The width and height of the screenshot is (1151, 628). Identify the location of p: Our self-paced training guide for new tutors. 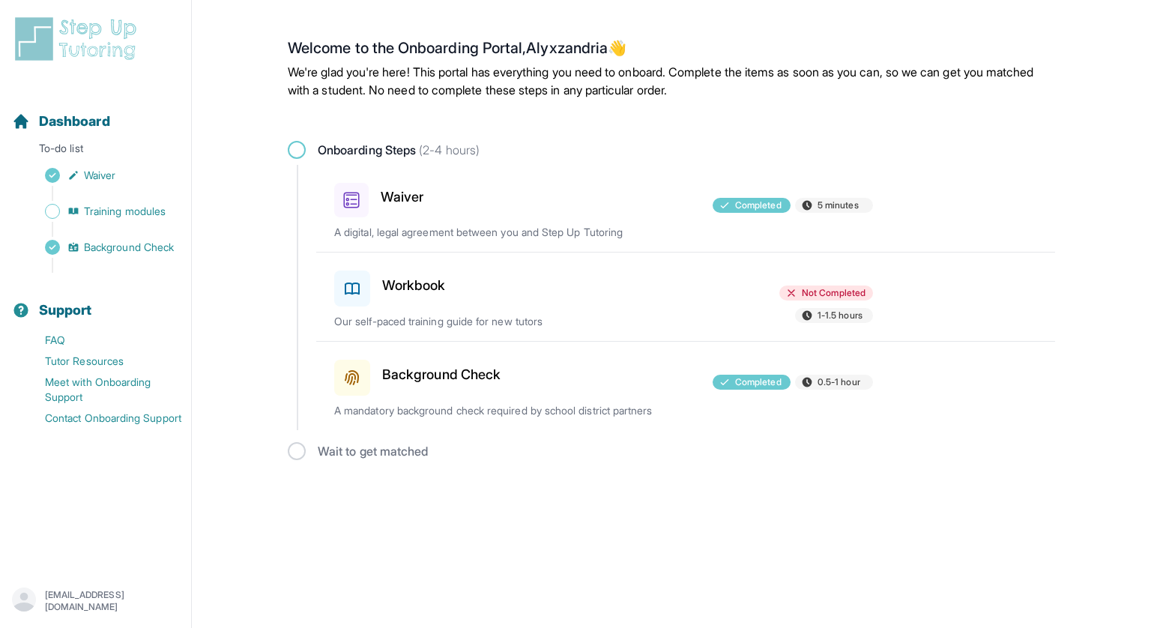
(509, 321).